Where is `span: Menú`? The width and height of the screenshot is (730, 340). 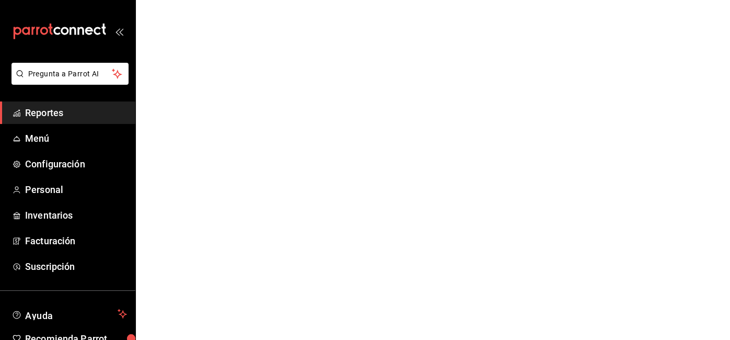
span: Menú is located at coordinates (76, 138).